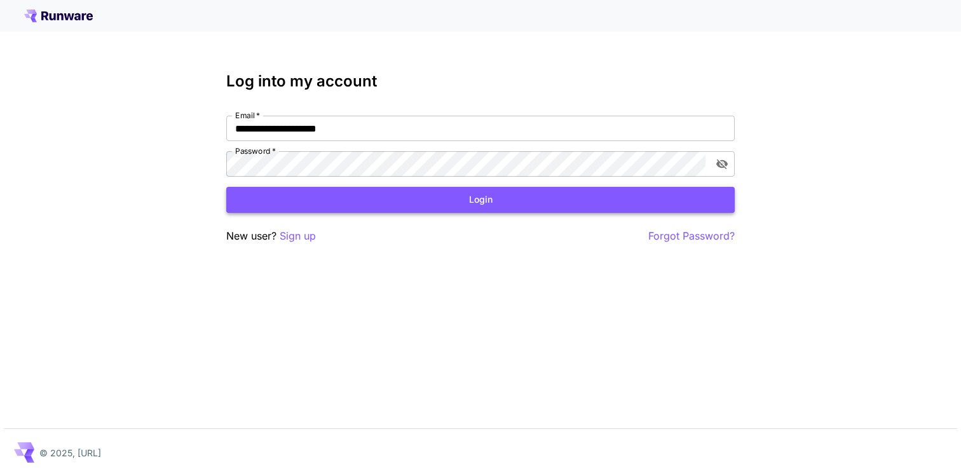 The width and height of the screenshot is (961, 476). Describe the element at coordinates (297, 236) in the screenshot. I see `button: Sign up` at that location.